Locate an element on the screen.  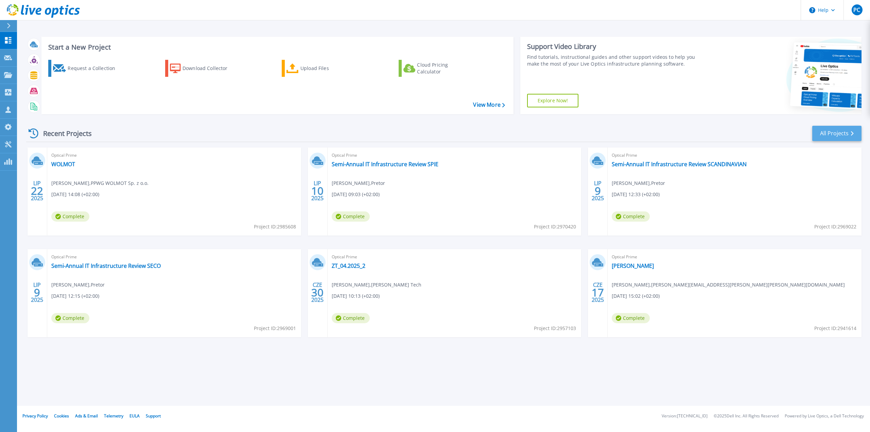
a: All Projects is located at coordinates (837, 133).